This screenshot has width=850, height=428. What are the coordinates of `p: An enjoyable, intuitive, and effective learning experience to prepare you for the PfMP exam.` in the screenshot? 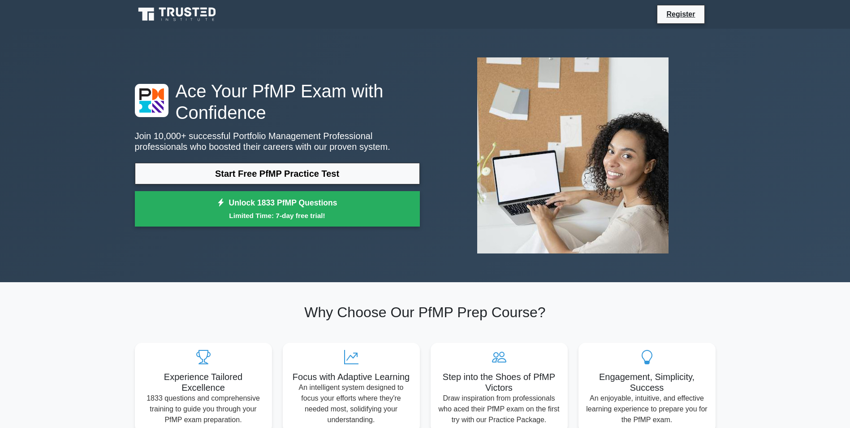 It's located at (647, 409).